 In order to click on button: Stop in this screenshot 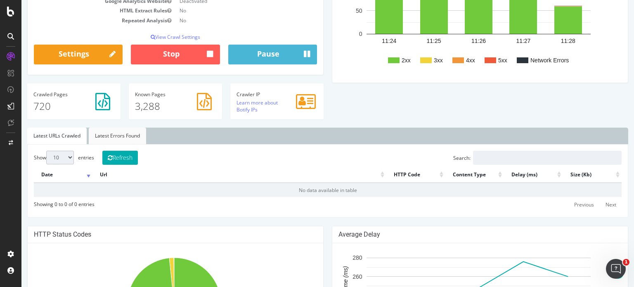, I will do `click(154, 55)`.